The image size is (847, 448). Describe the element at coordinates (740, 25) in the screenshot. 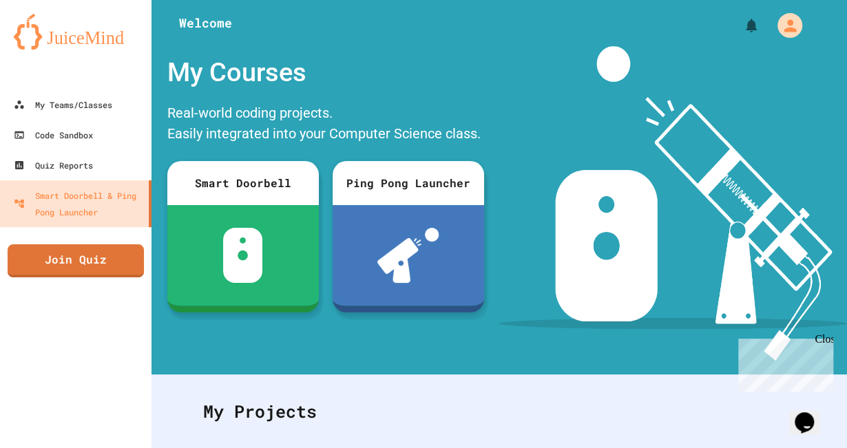

I see `div: My Notifications` at that location.